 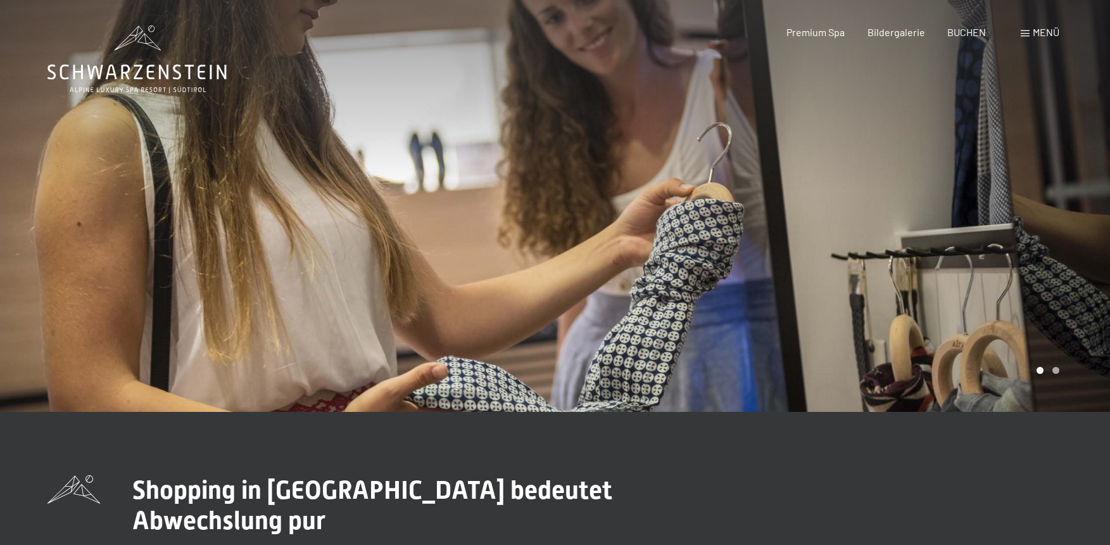 I want to click on a: Premium Spa, so click(x=816, y=32).